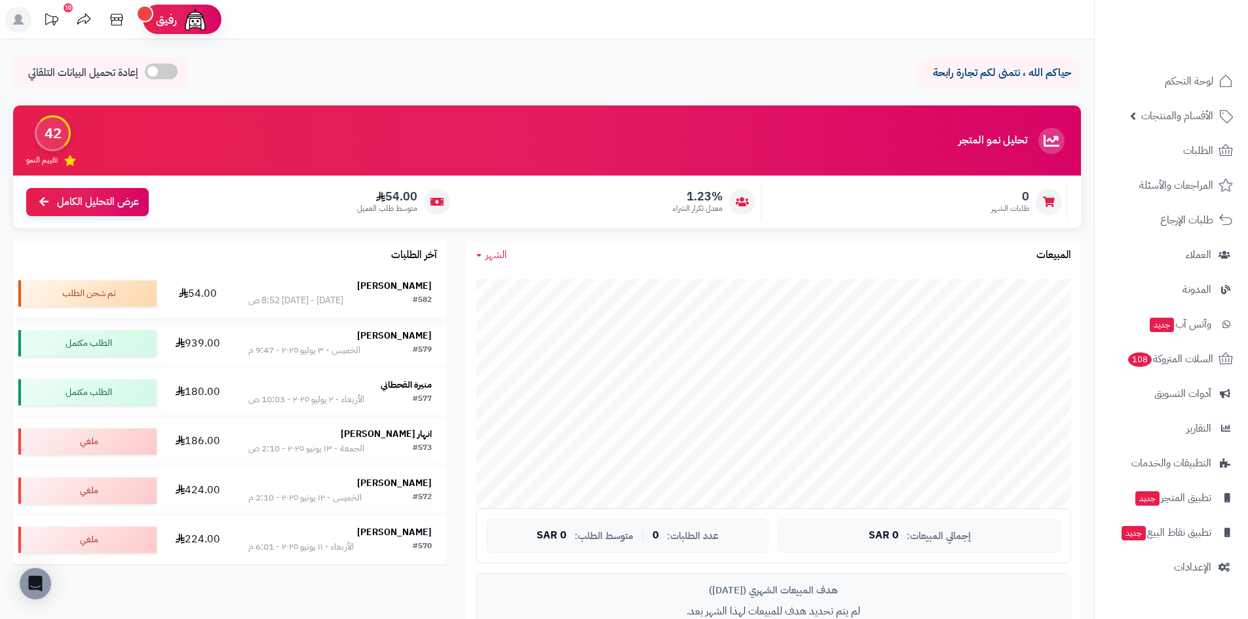 The width and height of the screenshot is (1248, 619). What do you see at coordinates (1172, 463) in the screenshot?
I see `a: التطبيقات والخدمات` at bounding box center [1172, 463].